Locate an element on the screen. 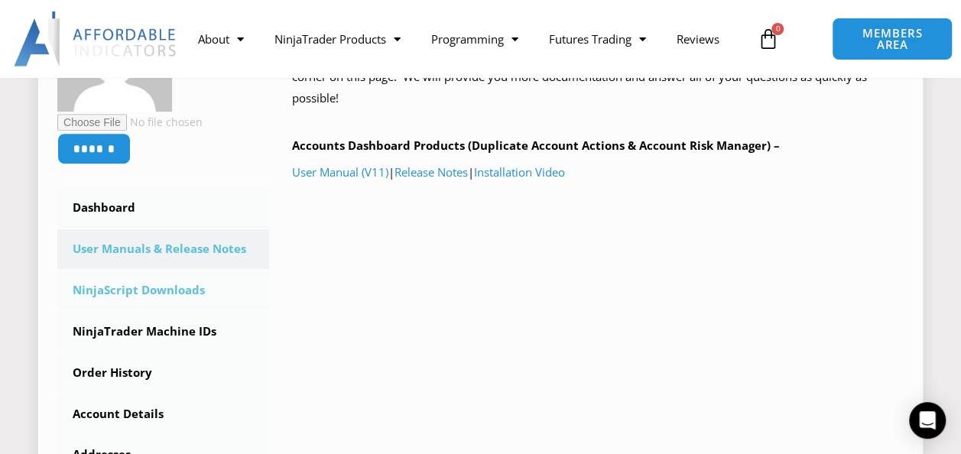 This screenshot has width=961, height=454. div: Open Intercom Messenger is located at coordinates (928, 421).